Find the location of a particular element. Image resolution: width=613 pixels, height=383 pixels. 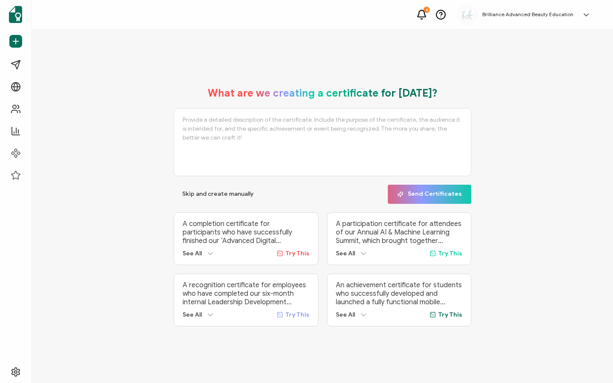

img: a2bf8c6c-3aba-43b4-8354-ecfc29676cf6.jpg is located at coordinates (467, 15).